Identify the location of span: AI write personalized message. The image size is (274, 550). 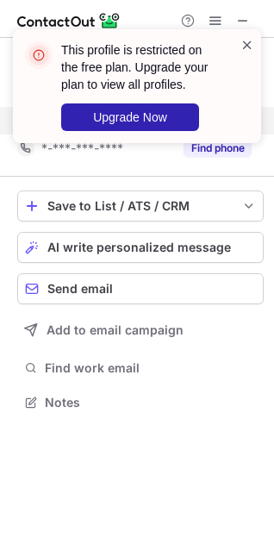
(139, 247).